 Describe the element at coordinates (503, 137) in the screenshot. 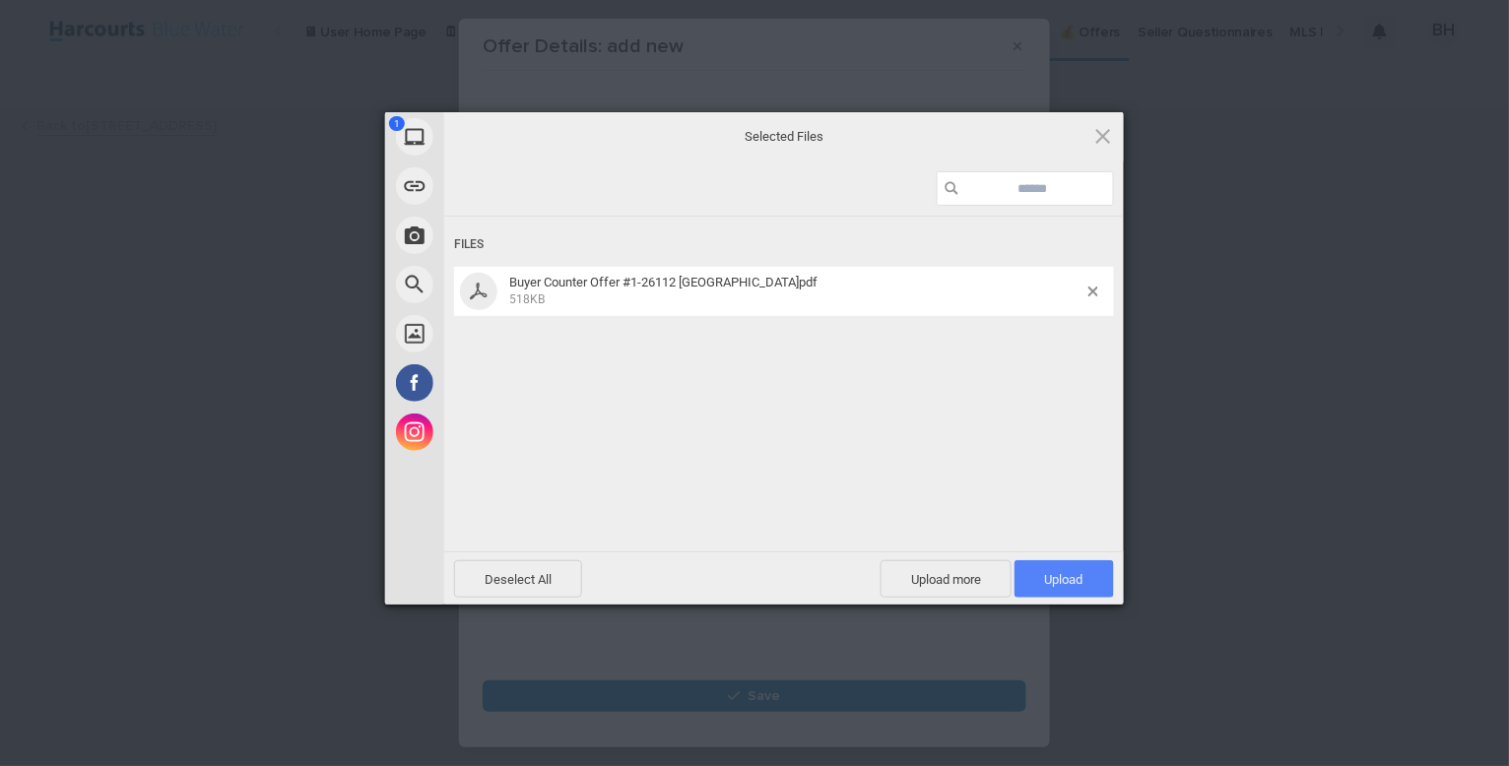

I see `div: My Device` at that location.